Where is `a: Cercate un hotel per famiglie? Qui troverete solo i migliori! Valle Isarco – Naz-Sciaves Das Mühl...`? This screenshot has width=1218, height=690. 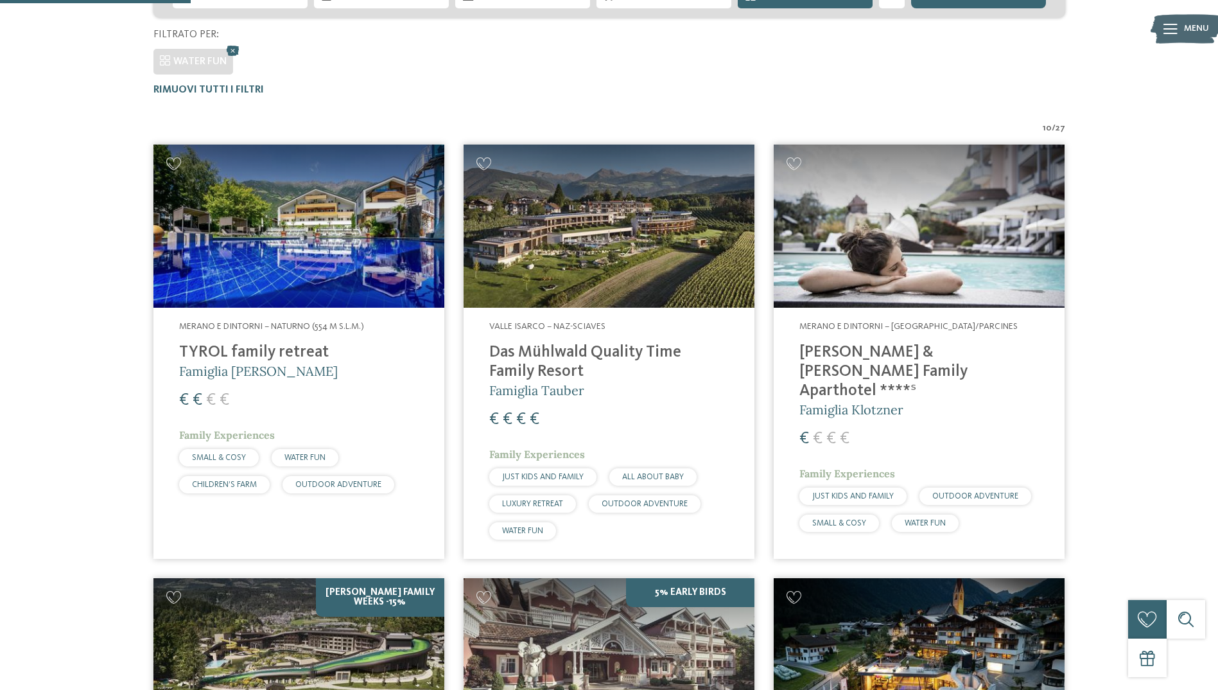 a: Cercate un hotel per famiglie? Qui troverete solo i migliori! Valle Isarco – Naz-Sciaves Das Mühl... is located at coordinates (609, 351).